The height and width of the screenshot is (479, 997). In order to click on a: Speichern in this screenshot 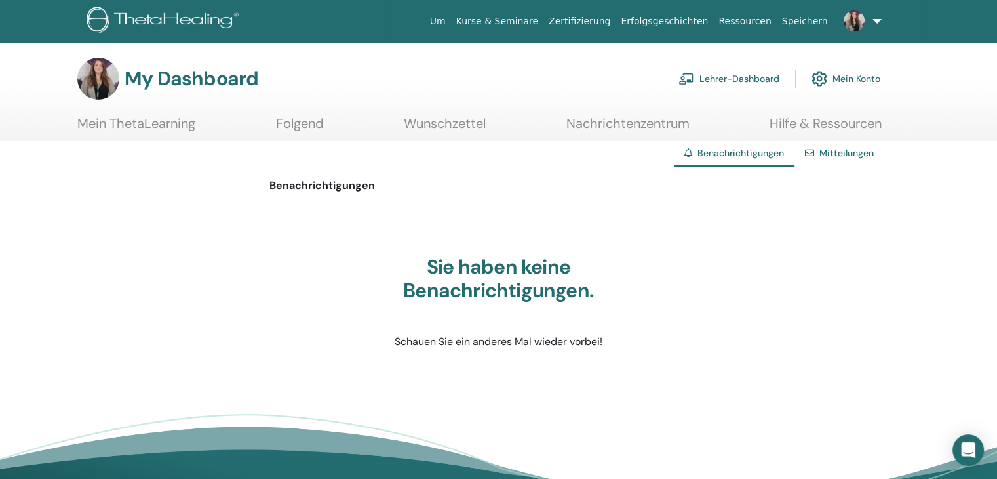, I will do `click(805, 21)`.